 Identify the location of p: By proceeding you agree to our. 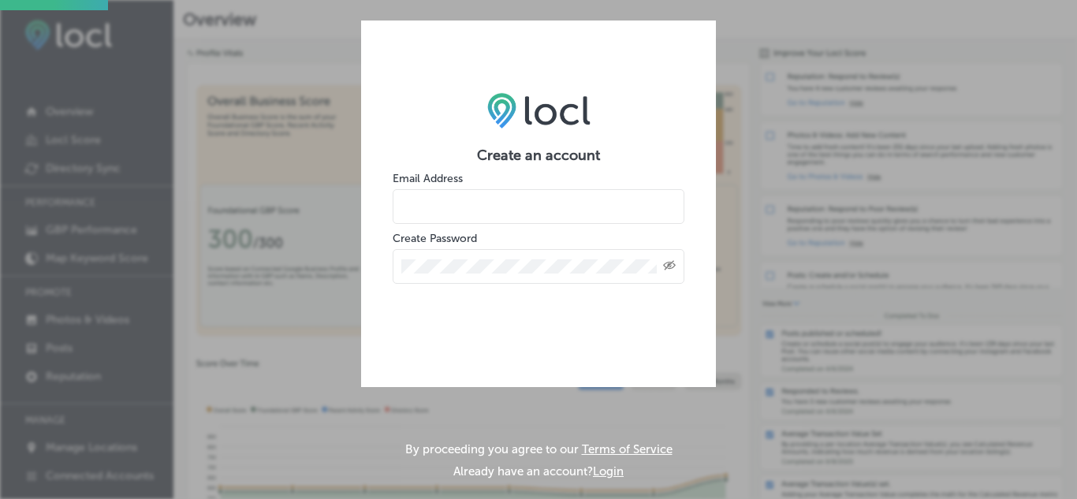
(539, 450).